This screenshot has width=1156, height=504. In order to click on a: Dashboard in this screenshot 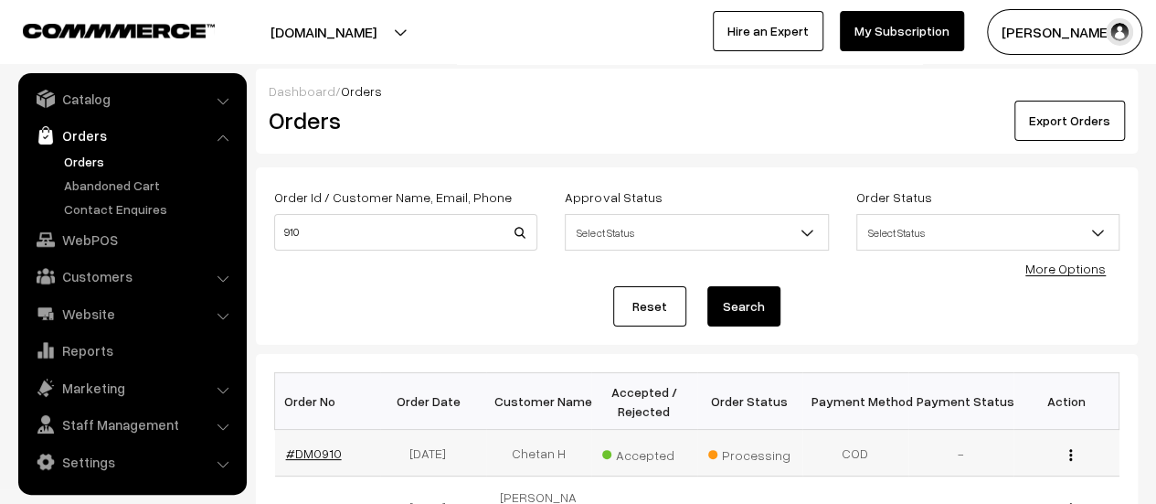, I will do `click(302, 90)`.